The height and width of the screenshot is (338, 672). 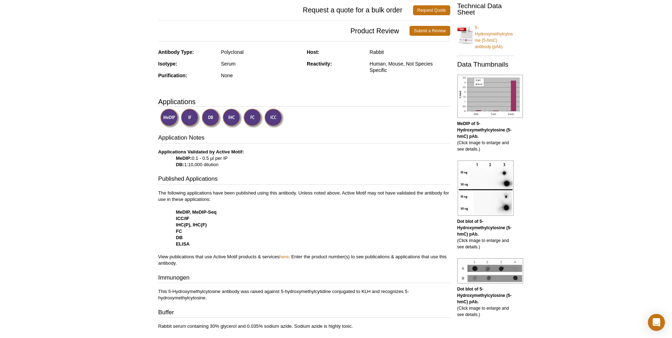 What do you see at coordinates (304, 102) in the screenshot?
I see `h3: Applications` at bounding box center [304, 102].